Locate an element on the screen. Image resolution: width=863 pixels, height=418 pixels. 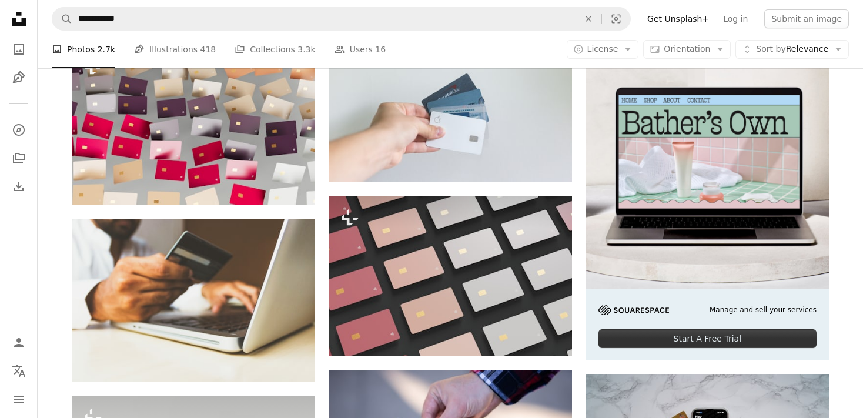
a: person using laptop computer holding card is located at coordinates (193, 300).